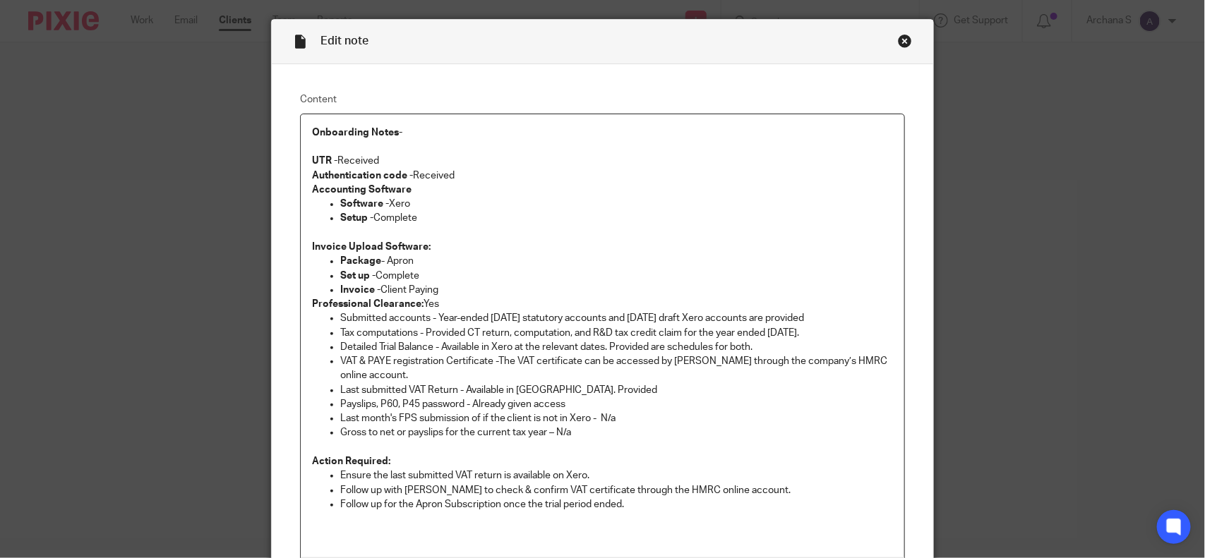  I want to click on strong: Software -, so click(364, 204).